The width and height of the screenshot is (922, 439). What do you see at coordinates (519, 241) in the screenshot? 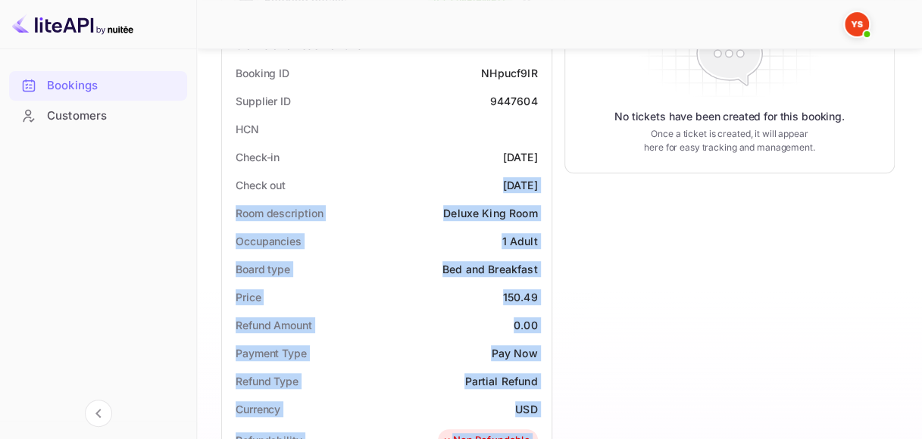
I see `div: 1 Adult` at bounding box center [519, 241].